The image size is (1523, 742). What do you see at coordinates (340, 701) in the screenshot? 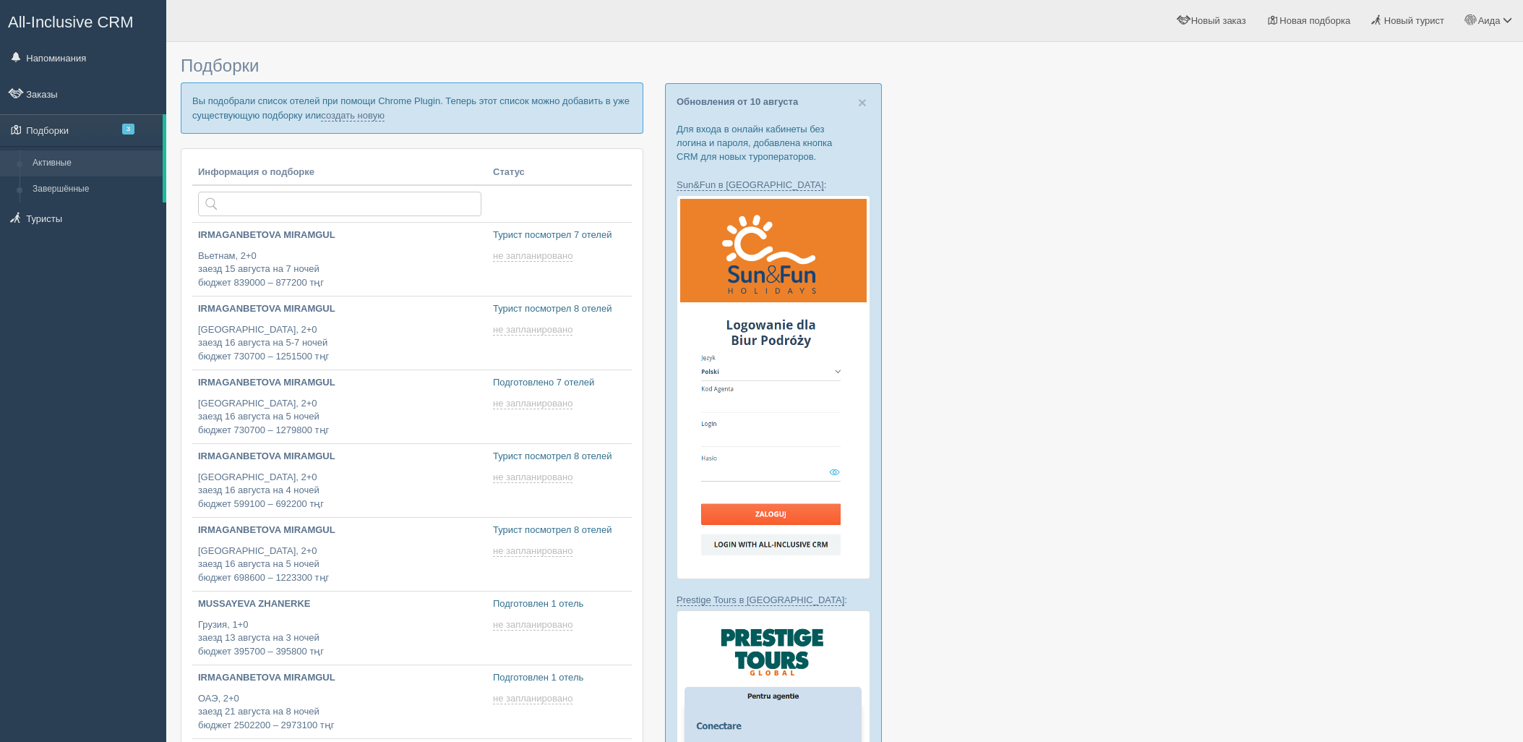
I see `a: IRMAGANBETOVA MIRAMGUL ОАЭ, 2+0заезд 21 августа на 8 ночейбюджет 2502200 – 2973100 тңг` at bounding box center [340, 701].